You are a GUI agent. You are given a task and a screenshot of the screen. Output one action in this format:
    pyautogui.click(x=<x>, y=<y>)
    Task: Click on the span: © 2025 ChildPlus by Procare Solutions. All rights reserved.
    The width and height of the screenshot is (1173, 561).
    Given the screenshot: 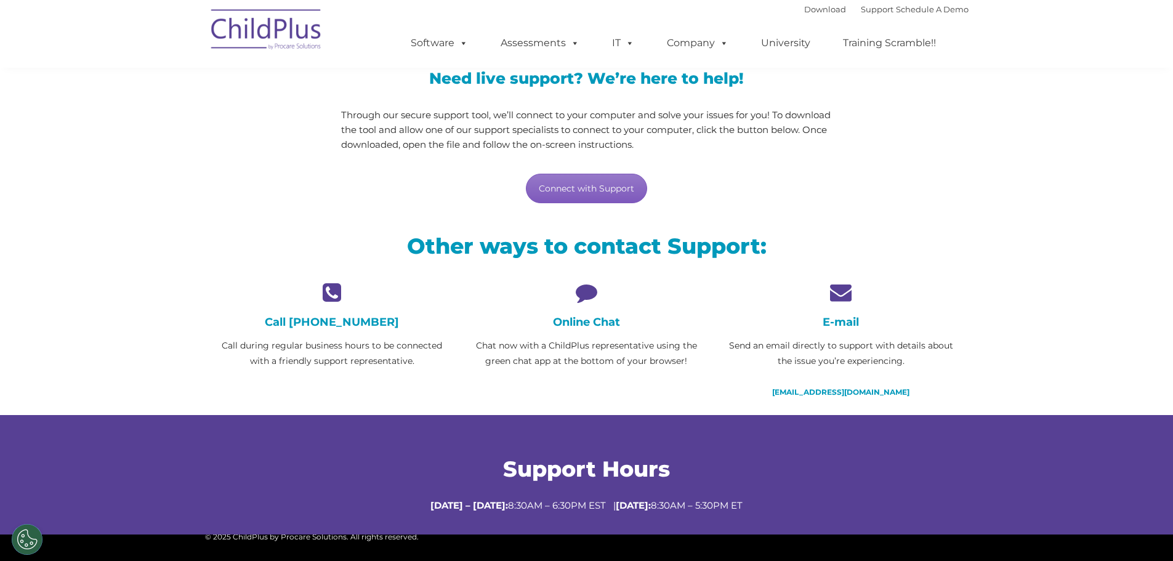 What is the action you would take?
    pyautogui.click(x=312, y=536)
    